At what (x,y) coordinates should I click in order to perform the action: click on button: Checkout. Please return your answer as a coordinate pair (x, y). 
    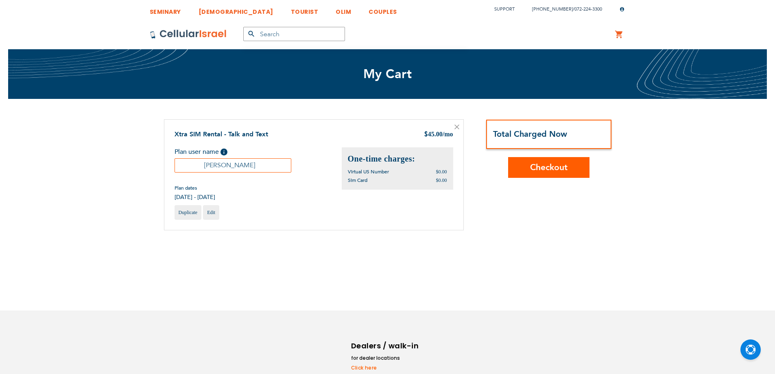
    Looking at the image, I should click on (549, 167).